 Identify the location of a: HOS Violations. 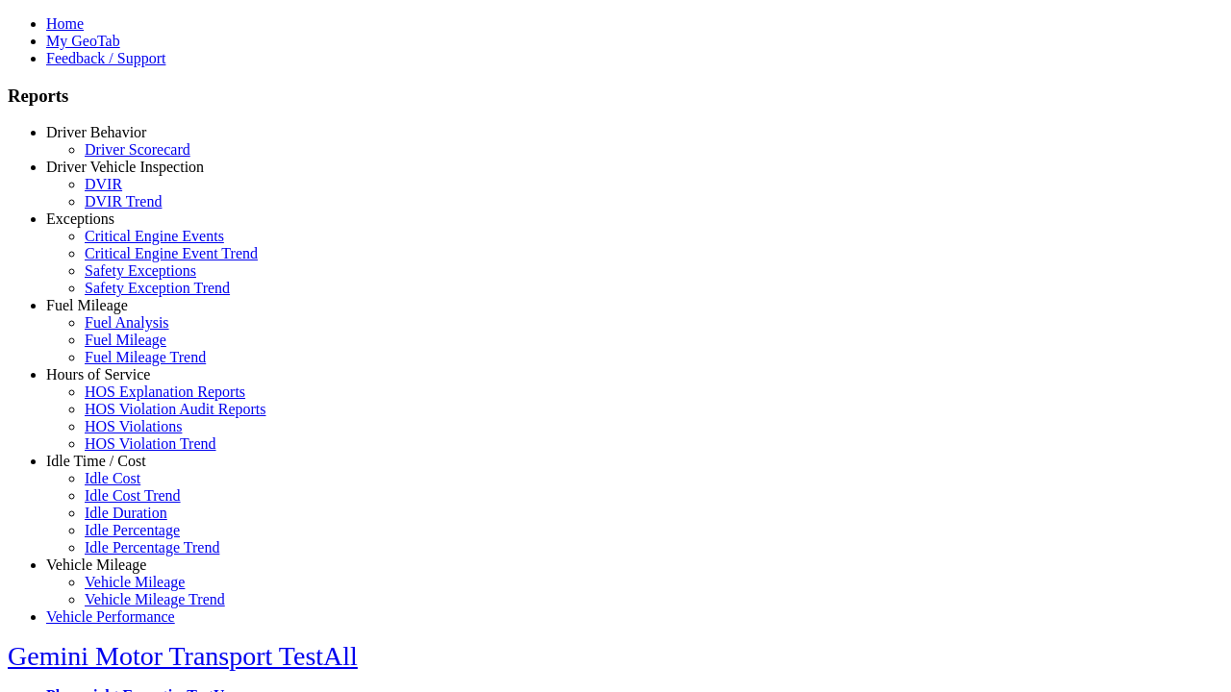
(133, 426).